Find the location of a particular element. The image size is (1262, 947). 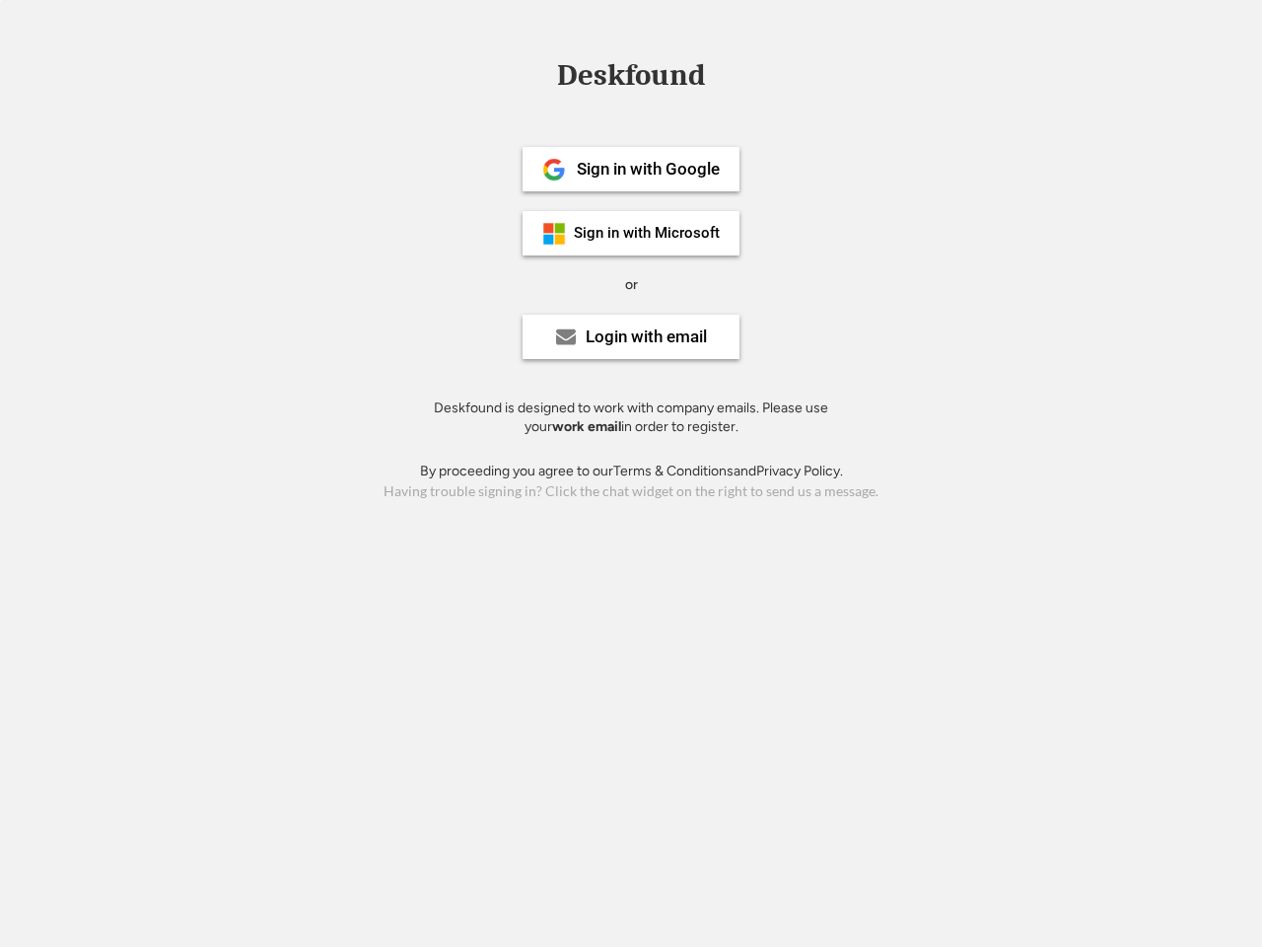

div: By proceeding you agree to our and is located at coordinates (631, 471).